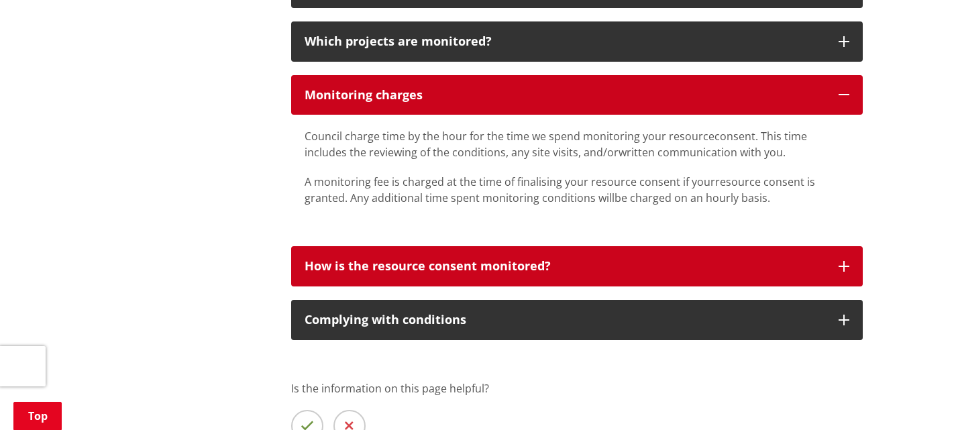  Describe the element at coordinates (38, 416) in the screenshot. I see `a: Top` at that location.